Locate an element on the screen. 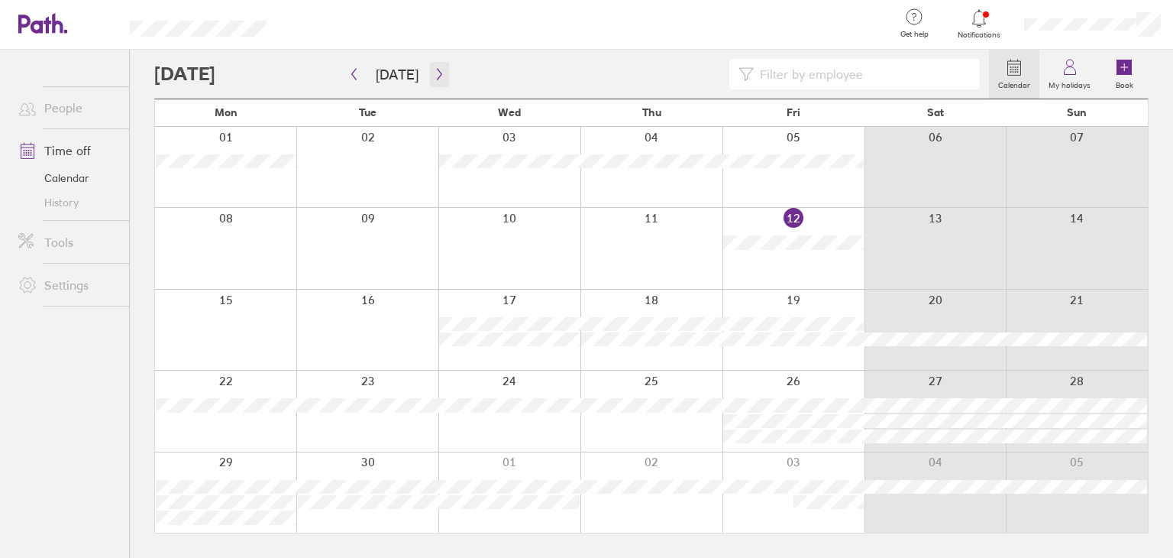 The image size is (1173, 558). a: My holidays is located at coordinates (1069, 74).